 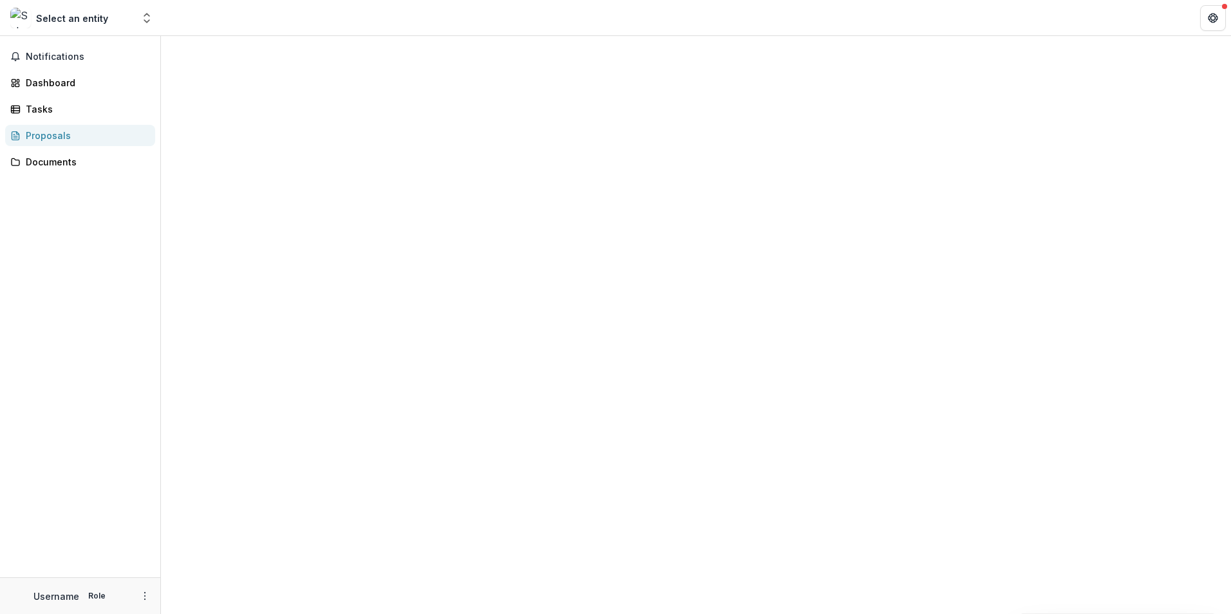 What do you see at coordinates (97, 596) in the screenshot?
I see `p: Role` at bounding box center [97, 596].